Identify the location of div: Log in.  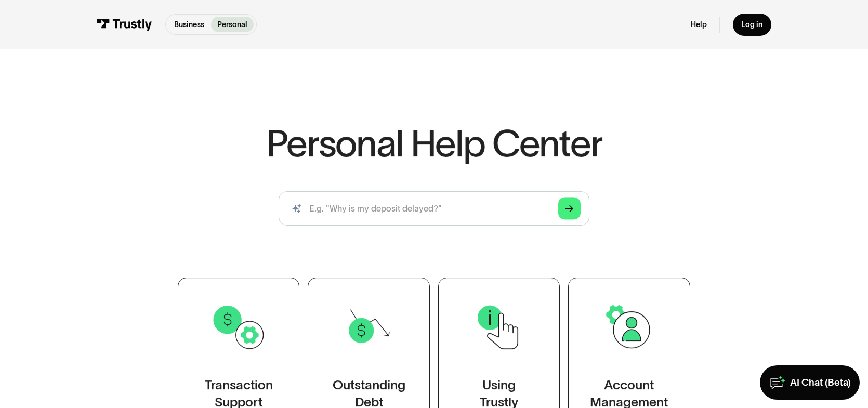
(752, 24).